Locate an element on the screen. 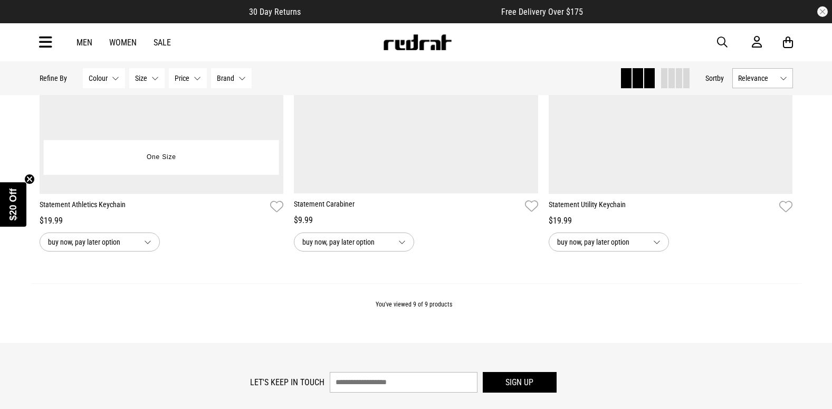 The image size is (832, 409). button: Open LiveChat chat widget is located at coordinates (24, 20).